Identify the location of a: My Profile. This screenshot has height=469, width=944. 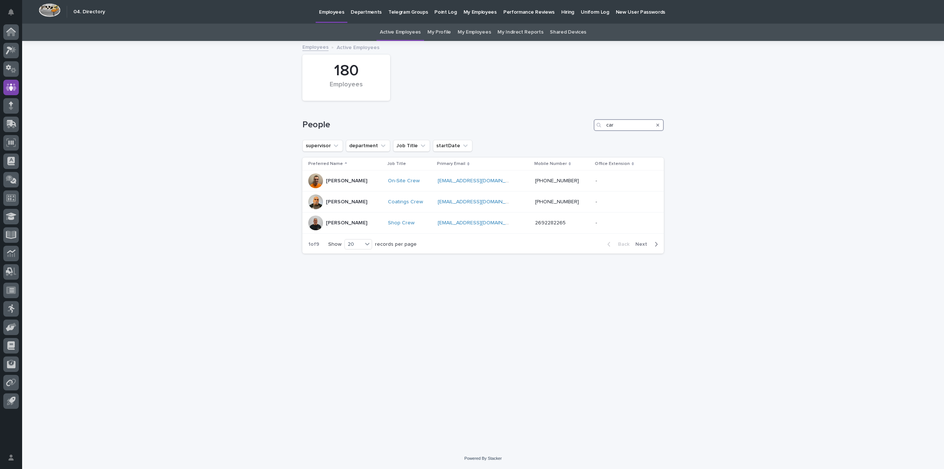
(439, 32).